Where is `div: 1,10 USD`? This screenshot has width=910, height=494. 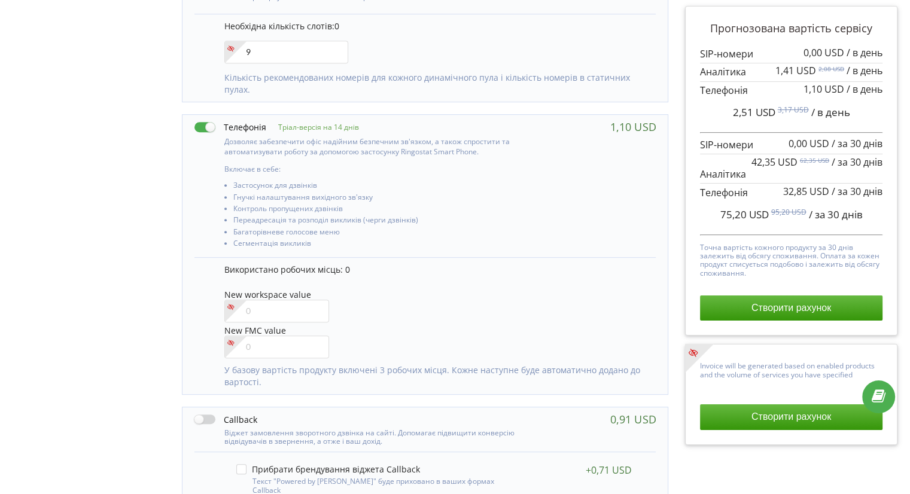
div: 1,10 USD is located at coordinates (633, 127).